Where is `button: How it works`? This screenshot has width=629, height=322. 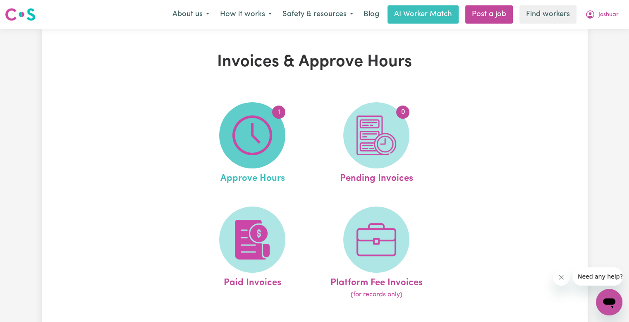
button: How it works is located at coordinates (246, 14).